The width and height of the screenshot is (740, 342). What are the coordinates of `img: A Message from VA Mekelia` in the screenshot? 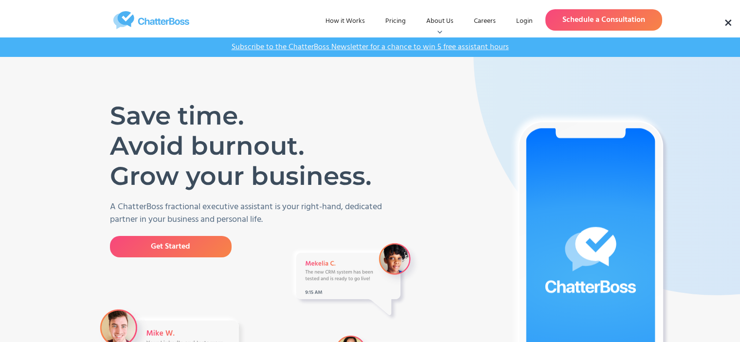 It's located at (355, 281).